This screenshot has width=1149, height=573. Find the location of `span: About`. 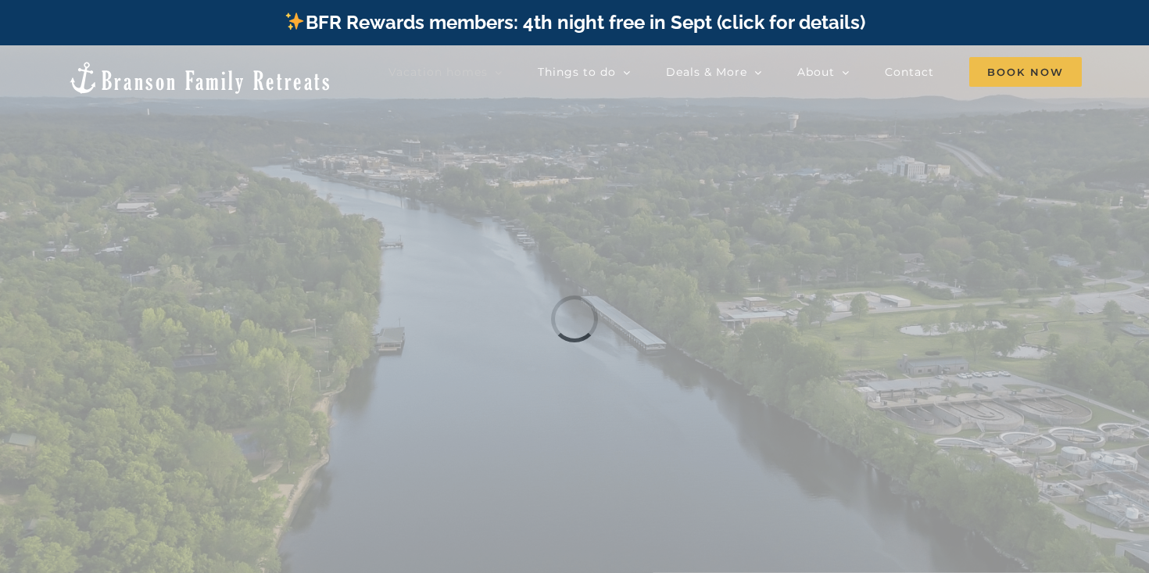

span: About is located at coordinates (816, 72).